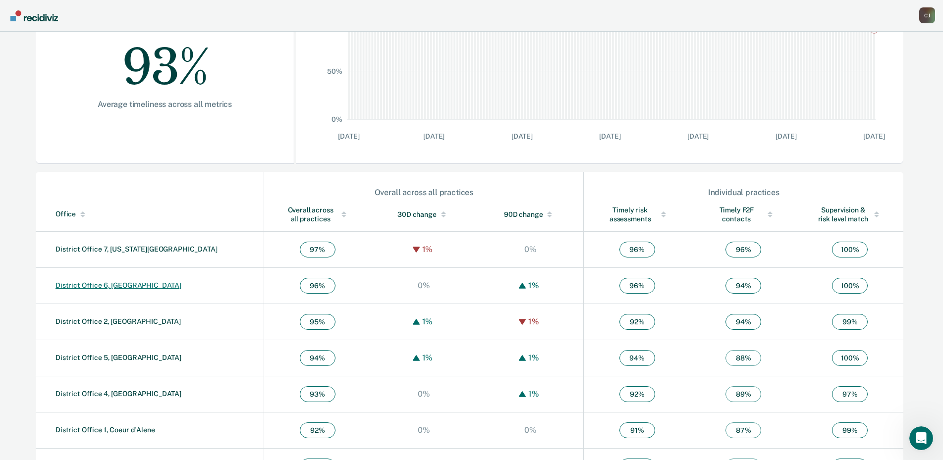 The height and width of the screenshot is (460, 943). Describe the element at coordinates (34, 16) in the screenshot. I see `img: Recidiviz` at that location.